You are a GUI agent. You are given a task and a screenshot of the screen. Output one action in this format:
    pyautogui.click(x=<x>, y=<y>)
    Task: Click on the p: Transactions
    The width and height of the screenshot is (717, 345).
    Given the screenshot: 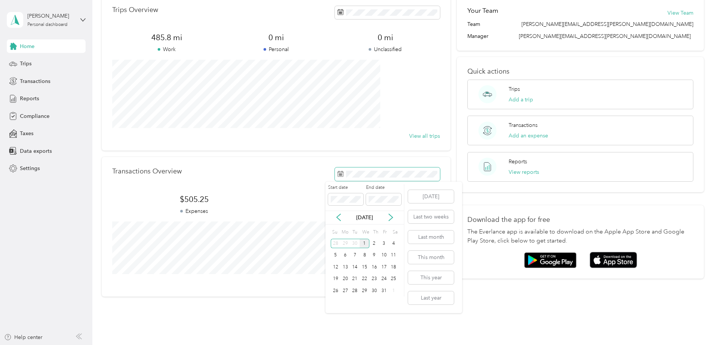 What is the action you would take?
    pyautogui.click(x=523, y=125)
    